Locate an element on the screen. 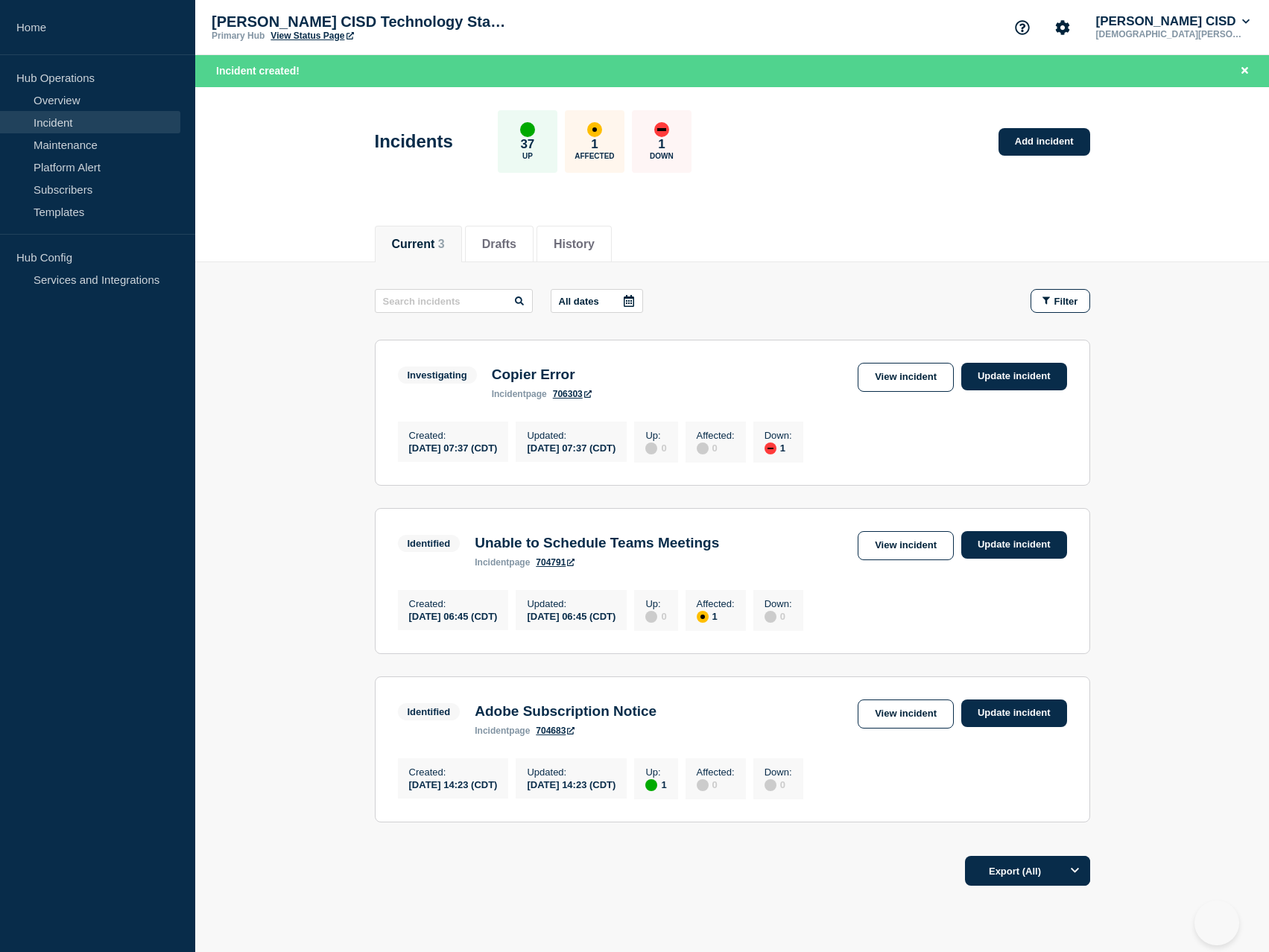 Image resolution: width=1269 pixels, height=952 pixels. button: Filter is located at coordinates (1060, 301).